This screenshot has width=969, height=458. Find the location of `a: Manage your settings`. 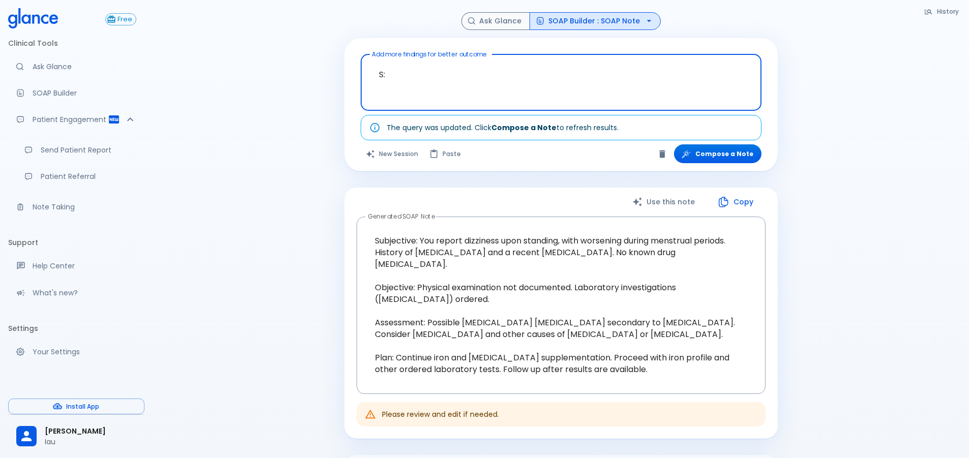

a: Manage your settings is located at coordinates (76, 352).